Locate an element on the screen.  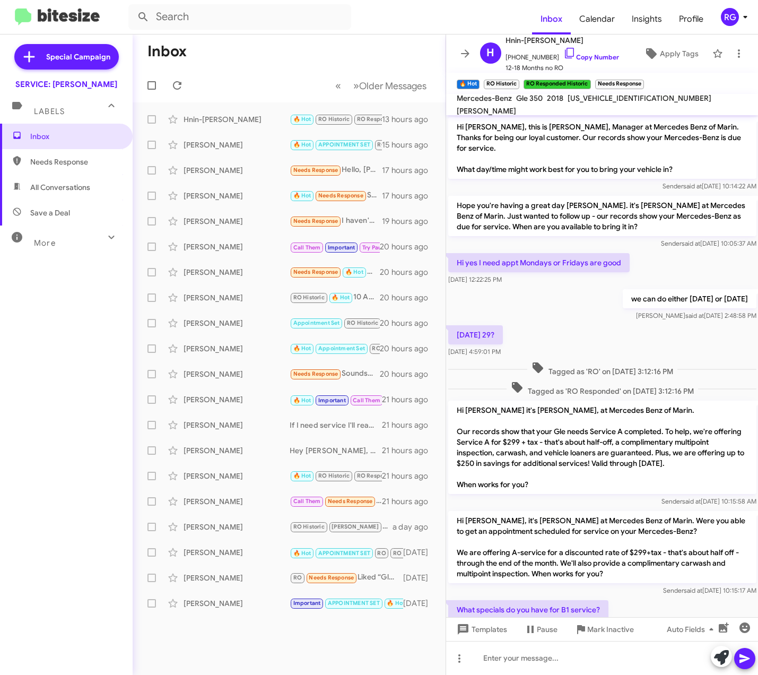
div: Thank you! is located at coordinates (347, 603).